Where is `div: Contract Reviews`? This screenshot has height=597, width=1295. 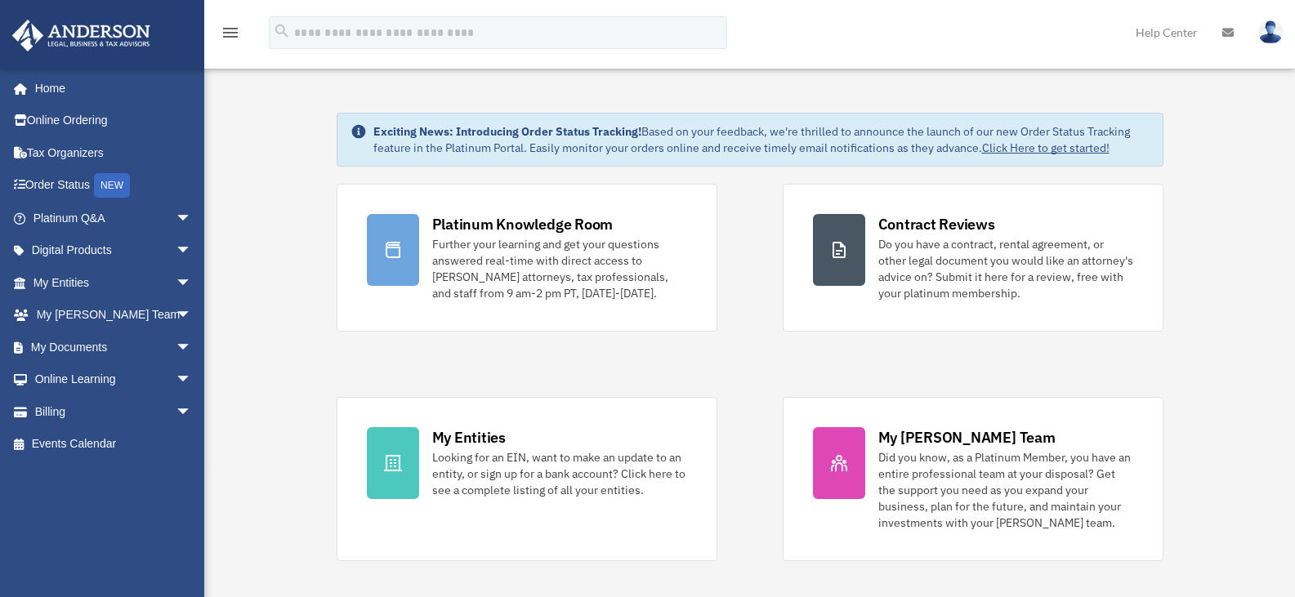
div: Contract Reviews is located at coordinates (936, 224).